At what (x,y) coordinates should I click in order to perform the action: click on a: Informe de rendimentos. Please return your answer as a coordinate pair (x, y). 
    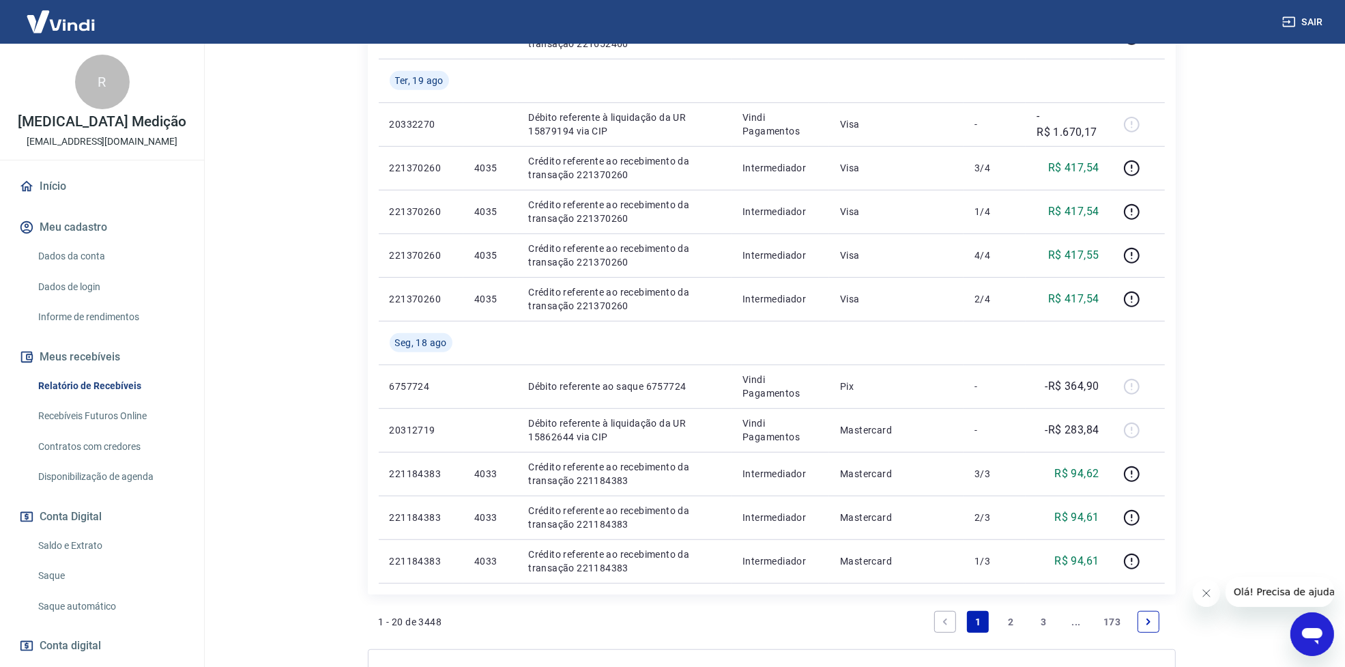
    Looking at the image, I should click on (110, 317).